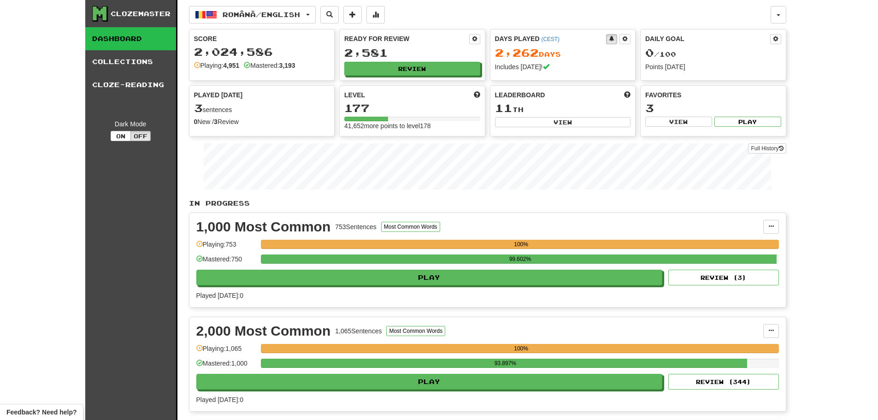 This screenshot has height=420, width=878. What do you see at coordinates (551, 39) in the screenshot?
I see `a: (CEST)` at bounding box center [551, 39].